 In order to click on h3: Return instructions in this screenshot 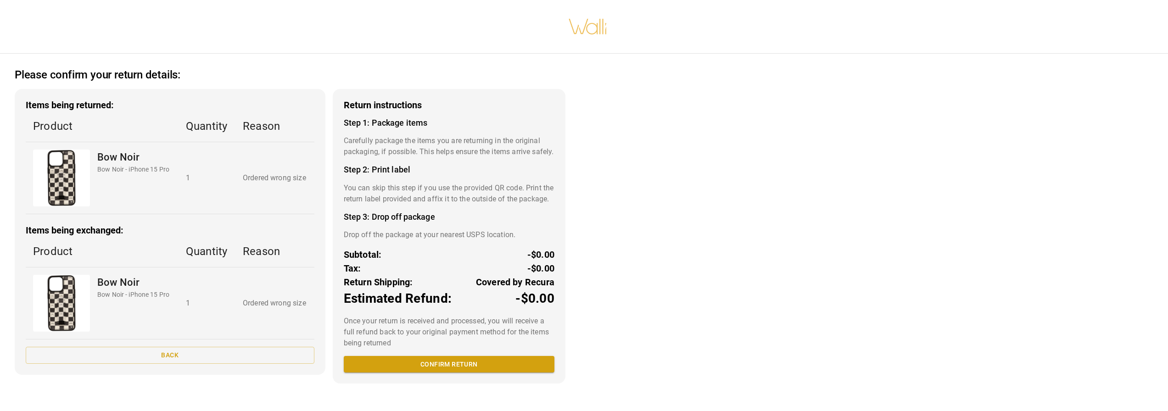, I will do `click(449, 105)`.